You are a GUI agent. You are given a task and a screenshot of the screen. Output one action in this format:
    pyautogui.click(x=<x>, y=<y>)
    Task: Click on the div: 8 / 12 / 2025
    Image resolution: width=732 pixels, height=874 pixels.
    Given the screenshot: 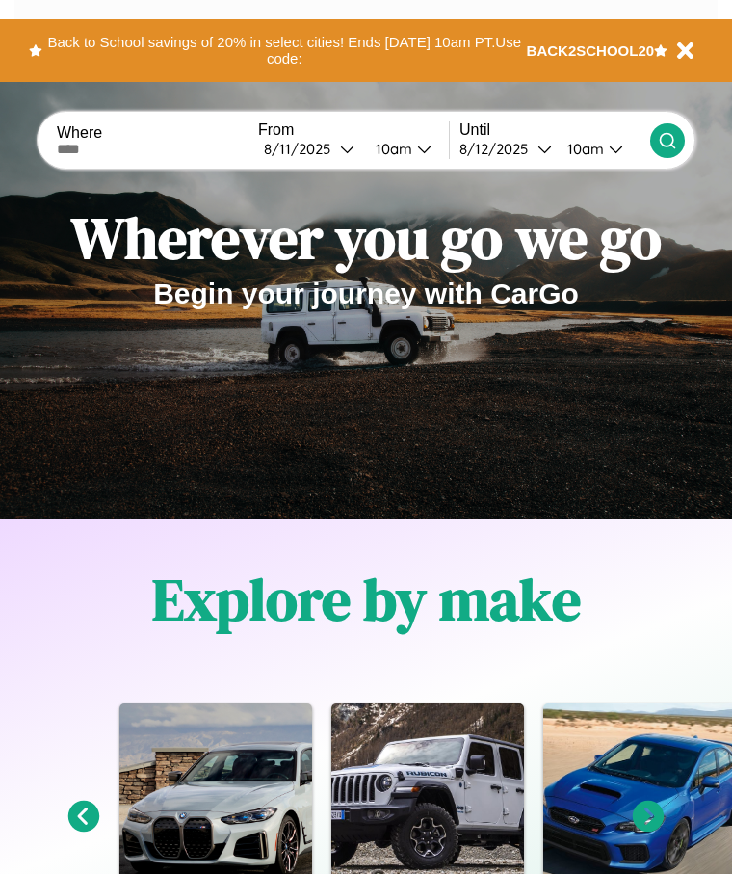 What is the action you would take?
    pyautogui.click(x=498, y=148)
    